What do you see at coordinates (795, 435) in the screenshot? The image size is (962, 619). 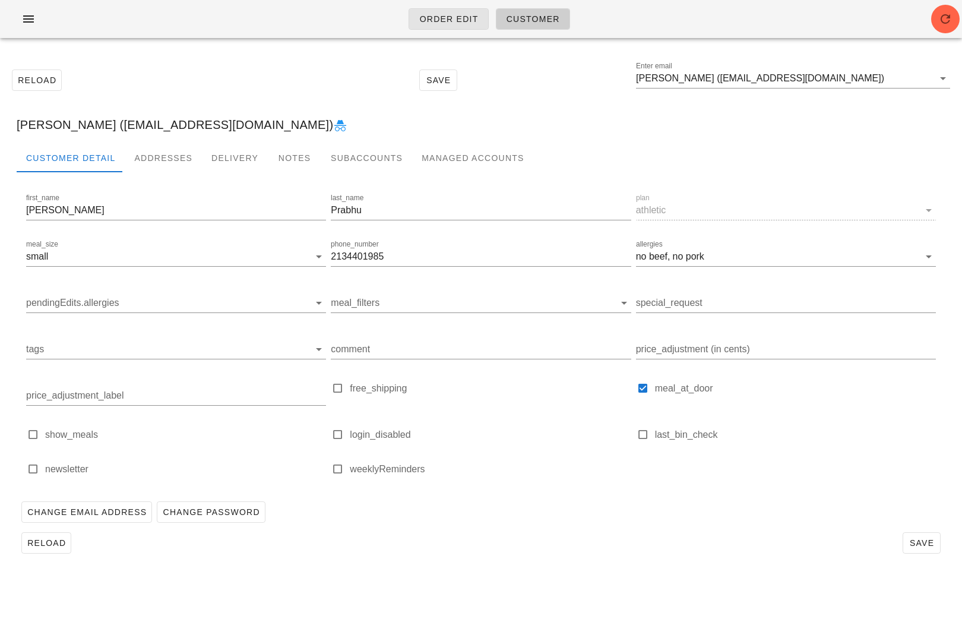 I see `label: last_bin_check` at bounding box center [795, 435].